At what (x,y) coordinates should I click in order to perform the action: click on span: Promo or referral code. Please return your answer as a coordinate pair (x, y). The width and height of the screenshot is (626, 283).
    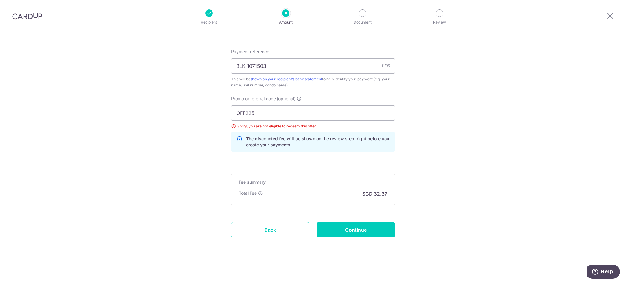
    Looking at the image, I should click on (253, 99).